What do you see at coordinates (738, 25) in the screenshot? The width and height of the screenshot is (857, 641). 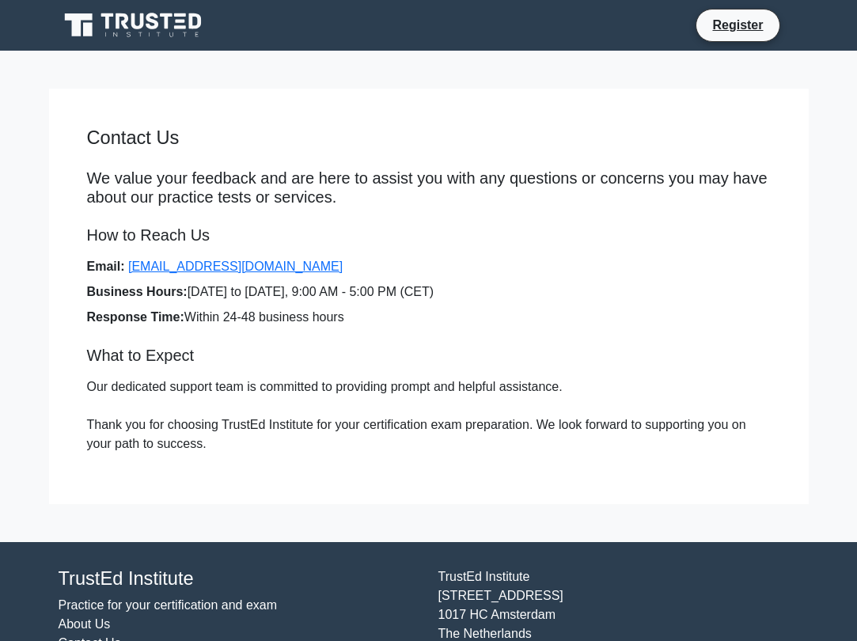 I see `a: Register` at bounding box center [738, 25].